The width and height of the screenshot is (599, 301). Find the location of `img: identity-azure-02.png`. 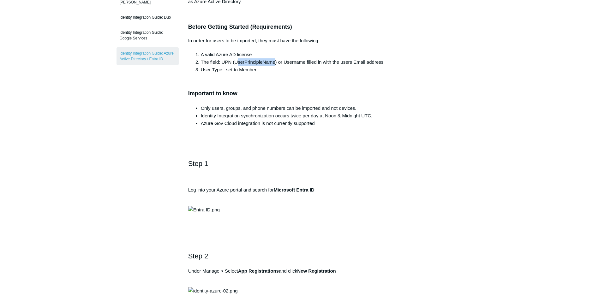

img: identity-azure-02.png is located at coordinates (213, 291).